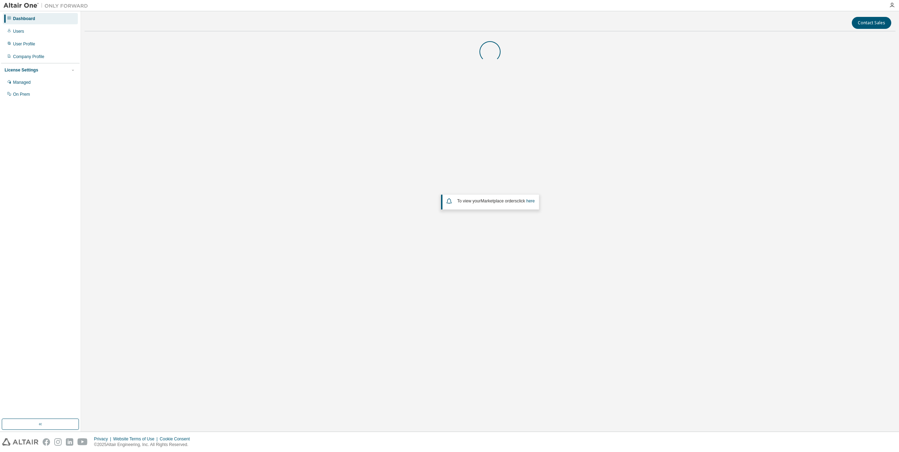 Image resolution: width=899 pixels, height=452 pixels. What do you see at coordinates (48, 6) in the screenshot?
I see `img: Altair One` at bounding box center [48, 6].